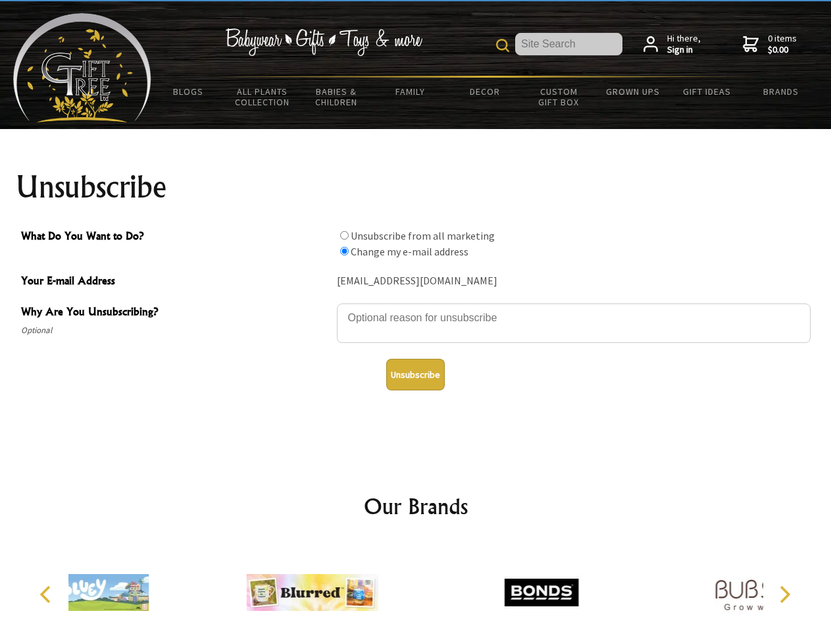  What do you see at coordinates (783, 44) in the screenshot?
I see `span: 0 items` at bounding box center [783, 44].